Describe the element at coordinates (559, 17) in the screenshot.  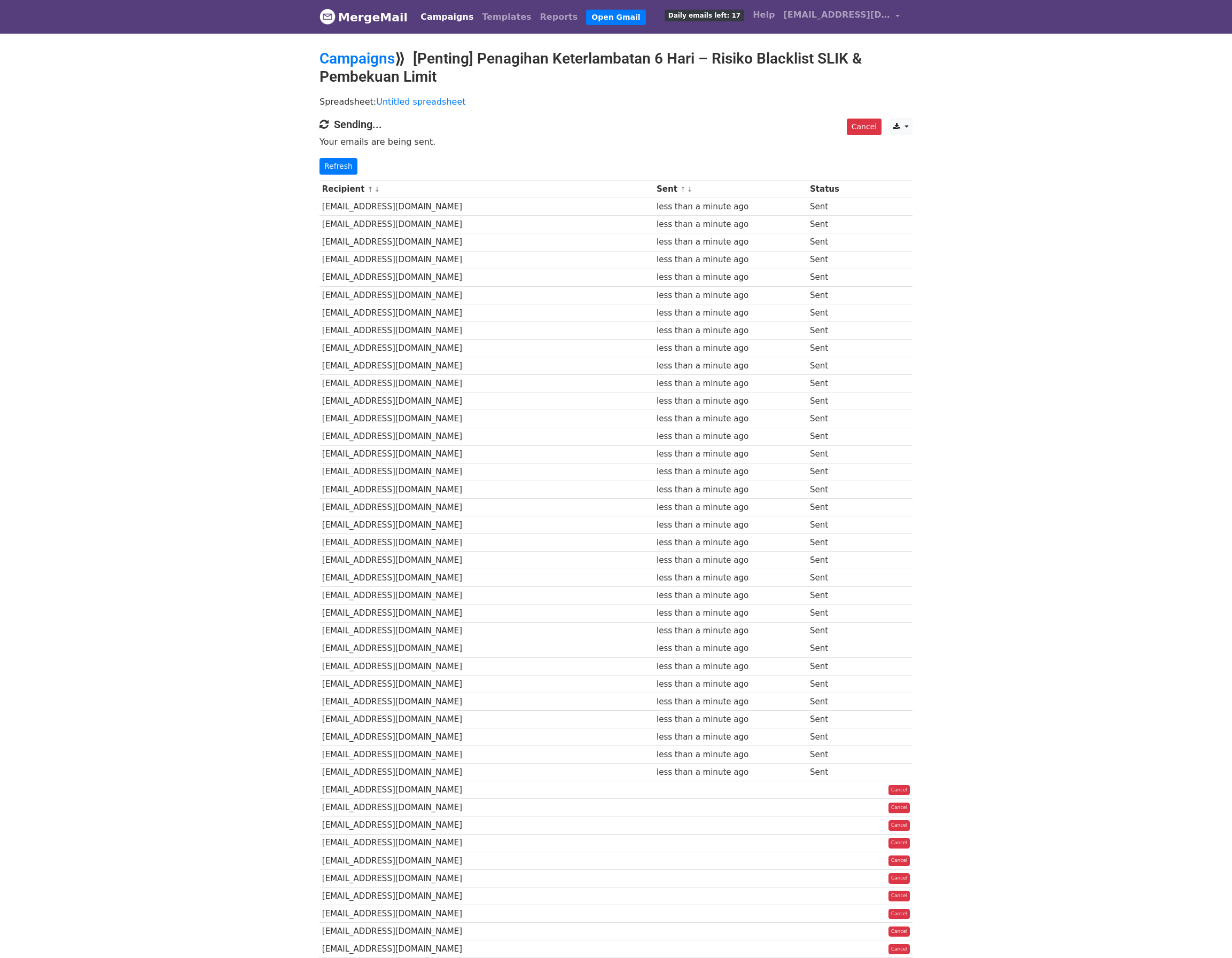
I see `a: Reports` at that location.